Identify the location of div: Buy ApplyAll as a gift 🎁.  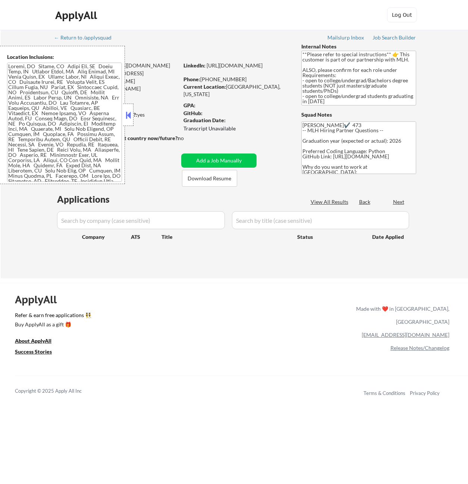
(52, 324).